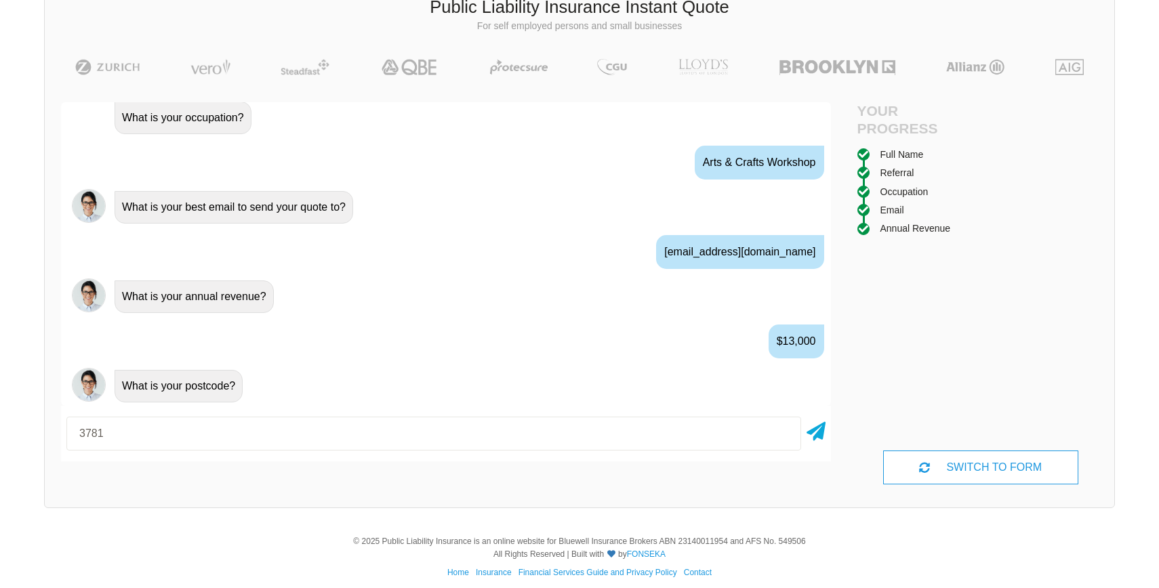  I want to click on a: Contact, so click(697, 573).